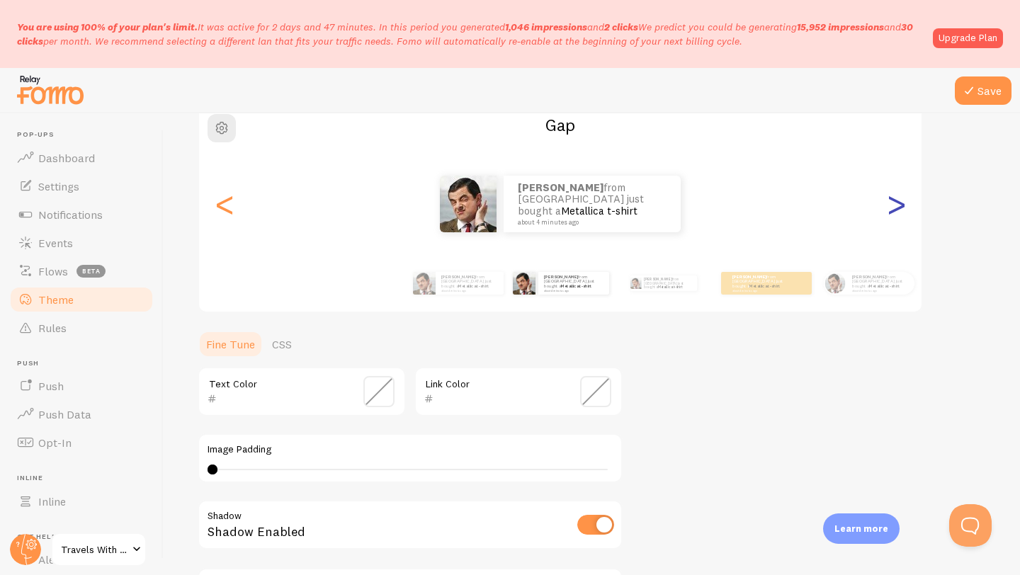 The image size is (1020, 575). I want to click on a: Upgrade Plan, so click(968, 38).